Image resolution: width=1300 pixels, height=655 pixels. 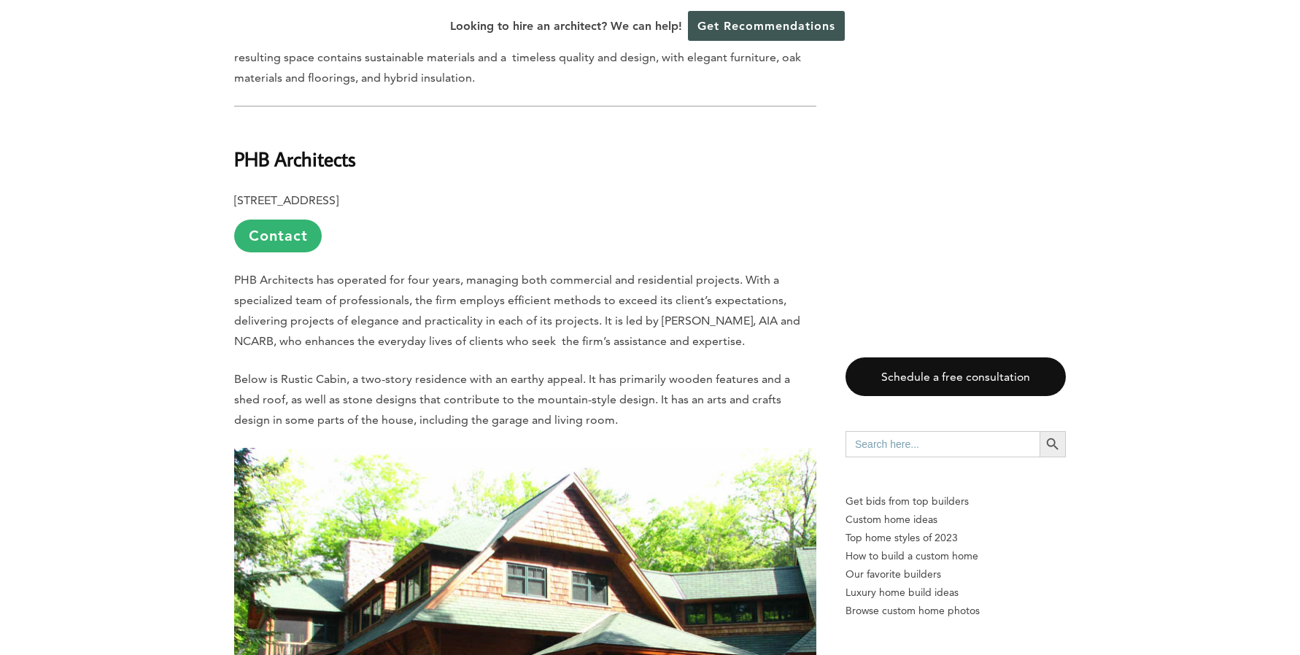 What do you see at coordinates (295, 158) in the screenshot?
I see `b: PHB Architects` at bounding box center [295, 158].